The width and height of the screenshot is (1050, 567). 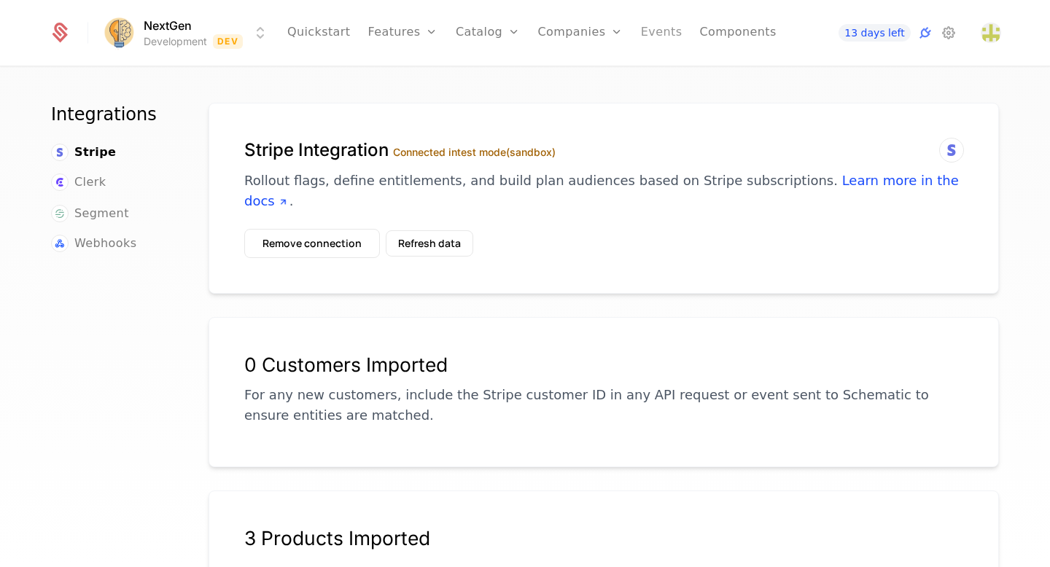 I want to click on a: Settings, so click(x=949, y=33).